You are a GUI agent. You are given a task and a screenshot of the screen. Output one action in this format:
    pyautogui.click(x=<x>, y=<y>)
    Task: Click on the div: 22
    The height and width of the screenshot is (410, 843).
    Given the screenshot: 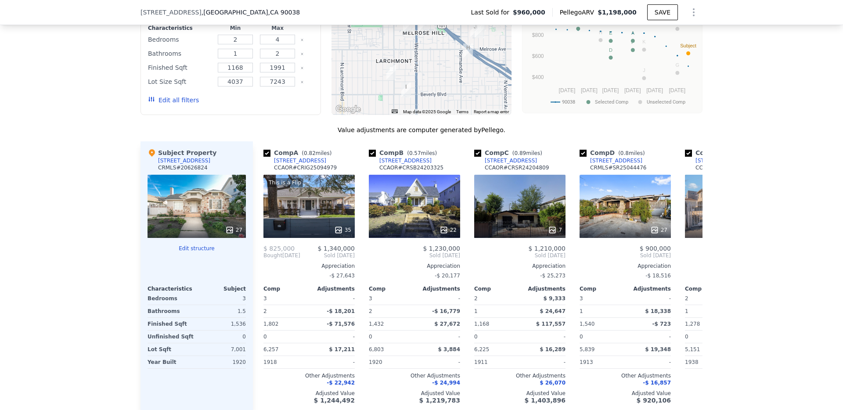 What is the action you would take?
    pyautogui.click(x=448, y=230)
    